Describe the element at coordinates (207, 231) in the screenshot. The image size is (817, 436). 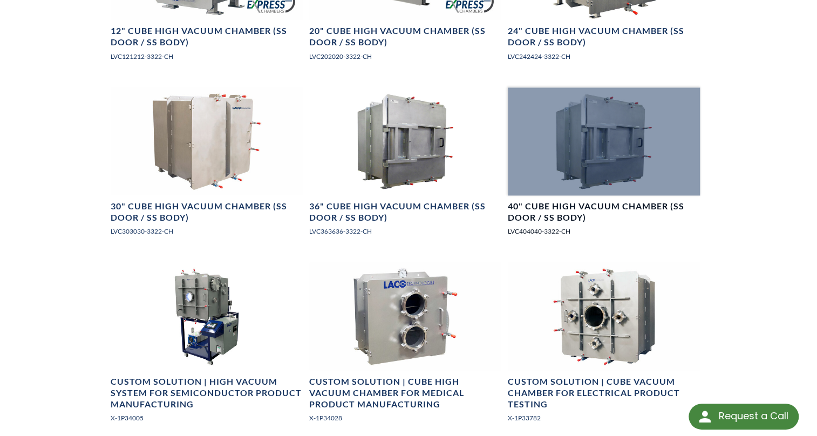
I see `p: LVC303030-3322-CH` at that location.